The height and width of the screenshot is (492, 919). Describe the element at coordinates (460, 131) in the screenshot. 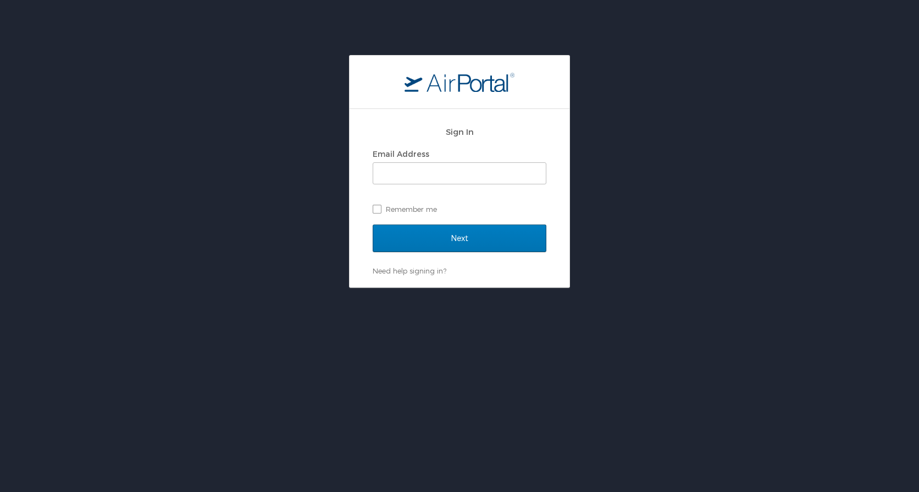

I see `h2: Sign In` at that location.